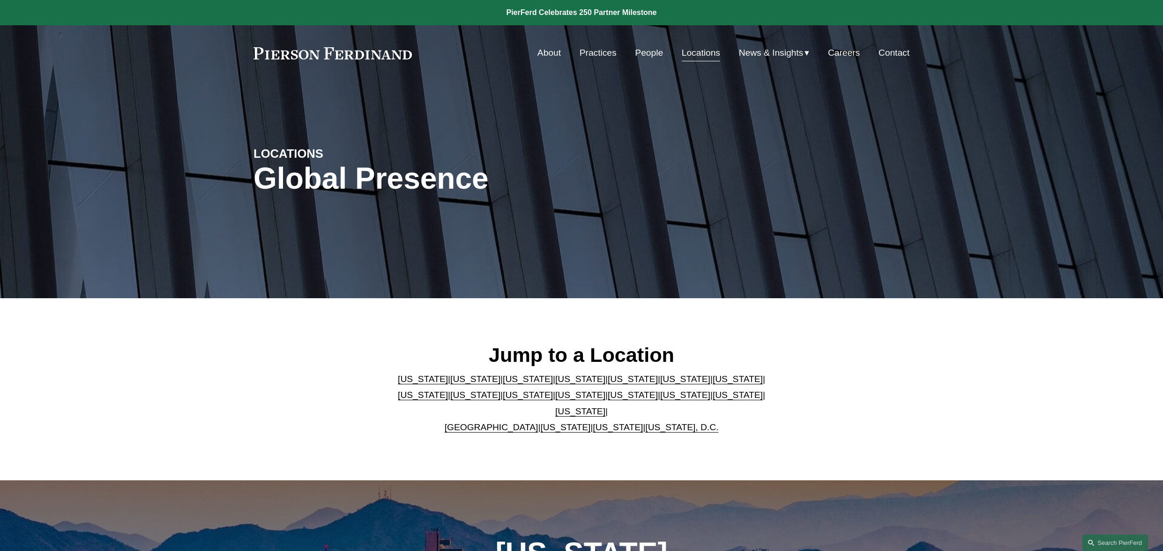 The width and height of the screenshot is (1163, 551). What do you see at coordinates (472, 178) in the screenshot?
I see `h1: Global Presence` at bounding box center [472, 178].